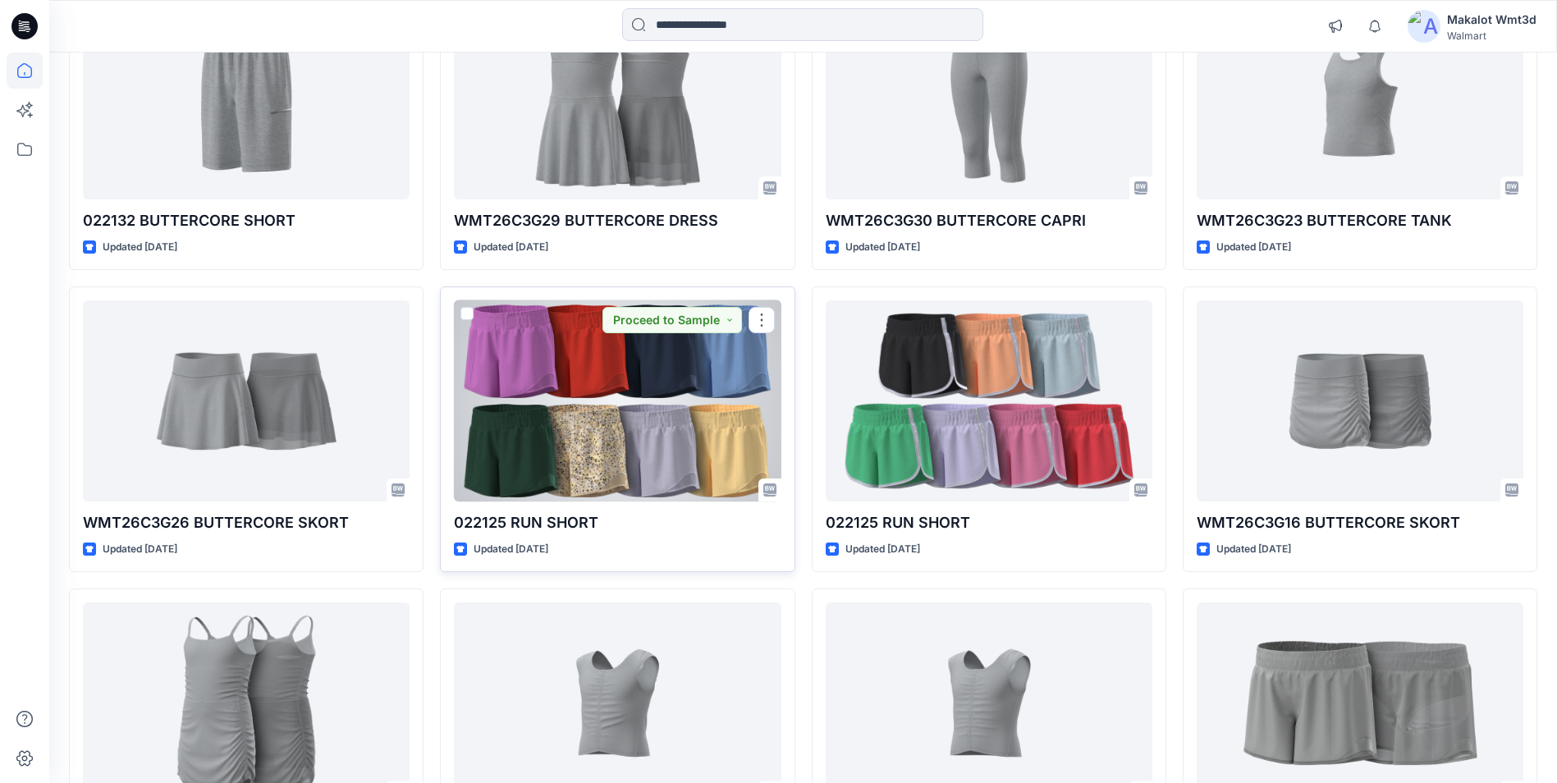  I want to click on p: WMT26C3G30 BUTTERCORE CAPRI, so click(989, 221).